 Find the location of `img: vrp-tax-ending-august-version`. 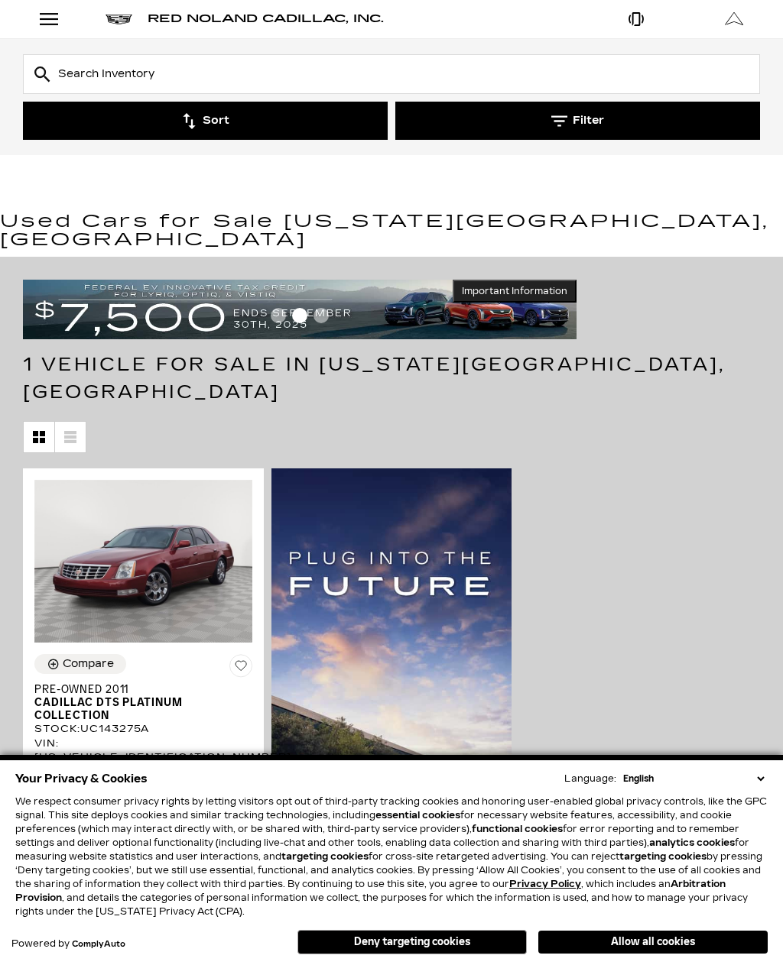

img: vrp-tax-ending-august-version is located at coordinates (300, 310).